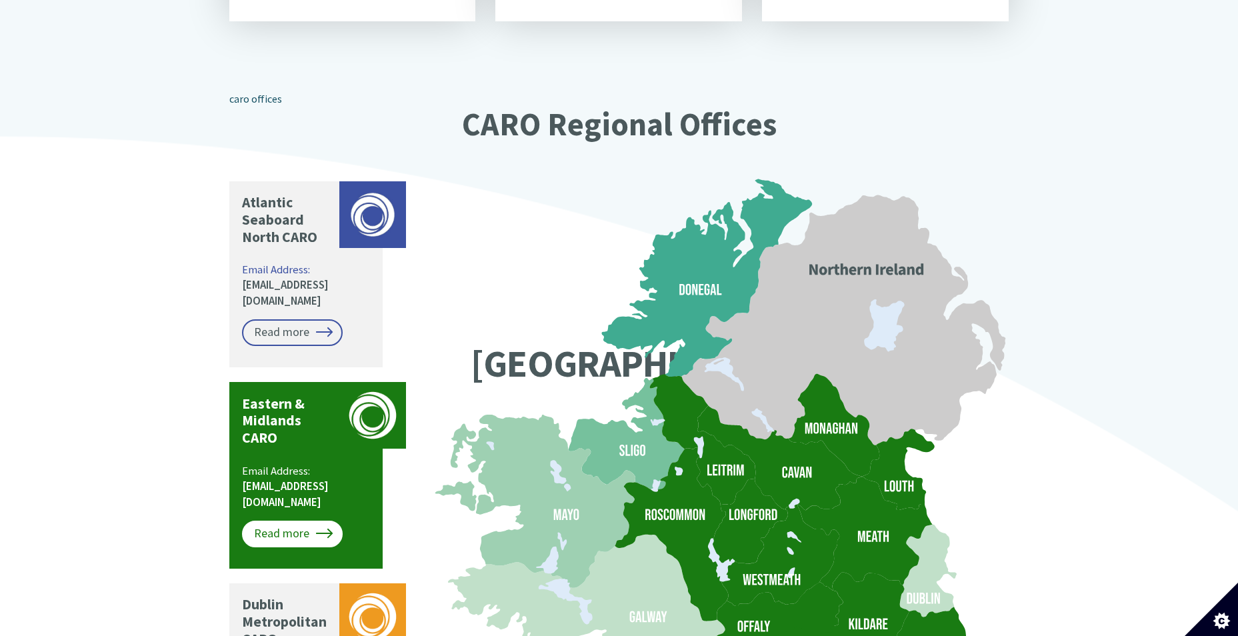 The width and height of the screenshot is (1238, 636). Describe the element at coordinates (287, 421) in the screenshot. I see `p: Eastern & Midlands CARO` at that location.